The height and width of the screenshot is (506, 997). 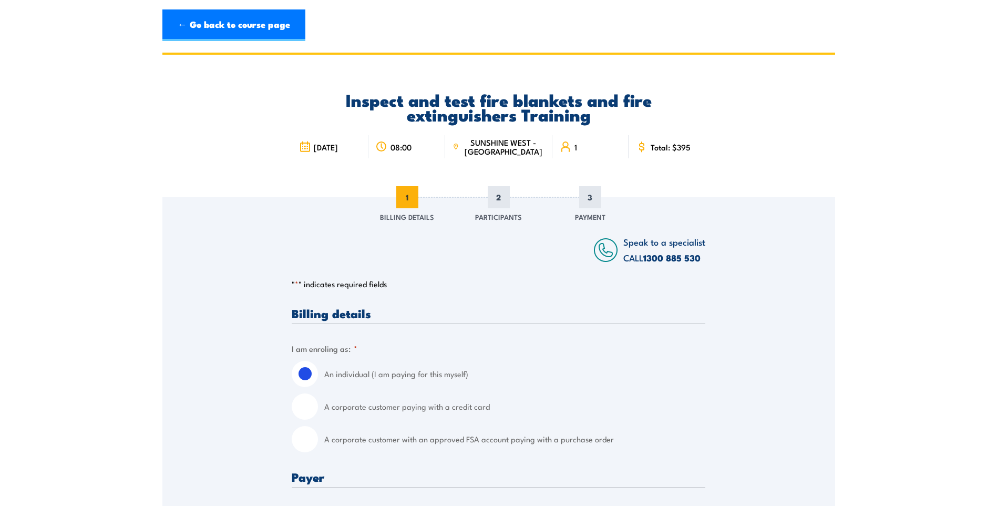 What do you see at coordinates (514, 439) in the screenshot?
I see `label: A corporate customer with an approved FSA account paying with a purchase order` at bounding box center [514, 439].